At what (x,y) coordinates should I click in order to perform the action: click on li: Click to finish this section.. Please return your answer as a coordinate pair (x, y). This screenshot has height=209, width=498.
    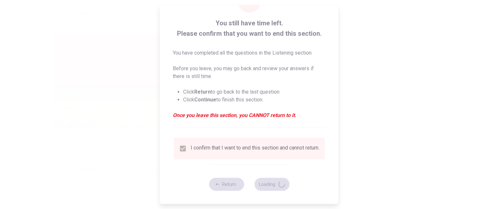
    Looking at the image, I should click on (254, 100).